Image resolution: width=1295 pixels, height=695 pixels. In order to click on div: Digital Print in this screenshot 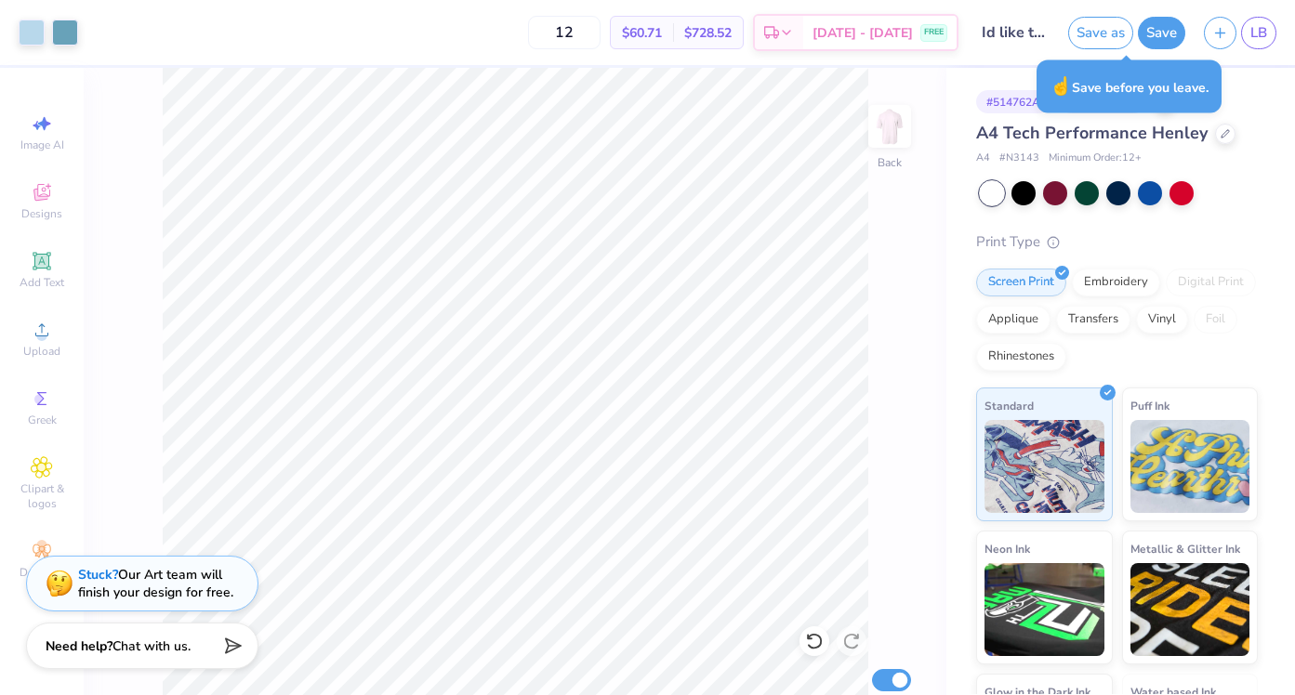, I will do `click(1210, 283)`.